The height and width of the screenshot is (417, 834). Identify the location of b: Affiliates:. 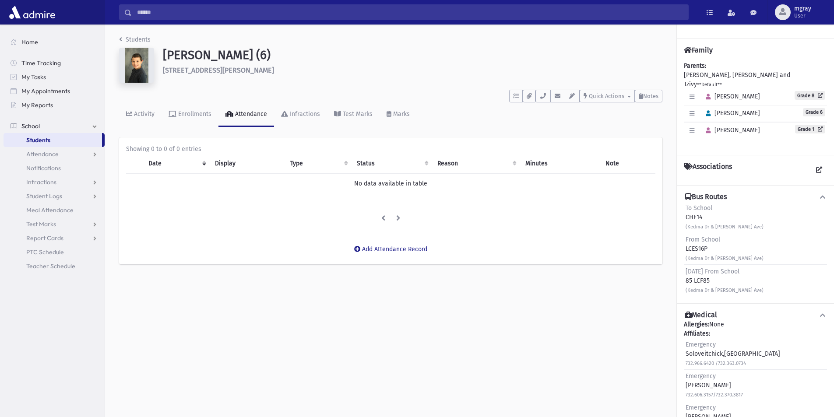
(697, 334).